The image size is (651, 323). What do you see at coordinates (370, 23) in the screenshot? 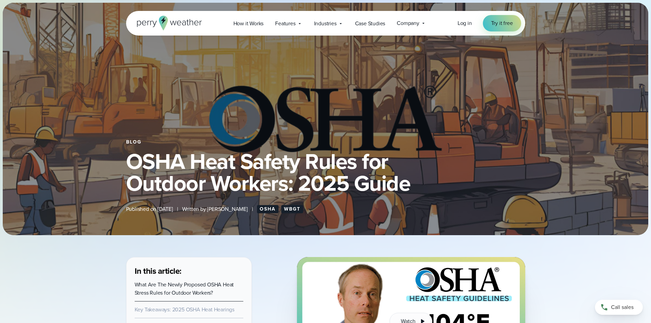
I see `a: Case Studies` at bounding box center [370, 23].